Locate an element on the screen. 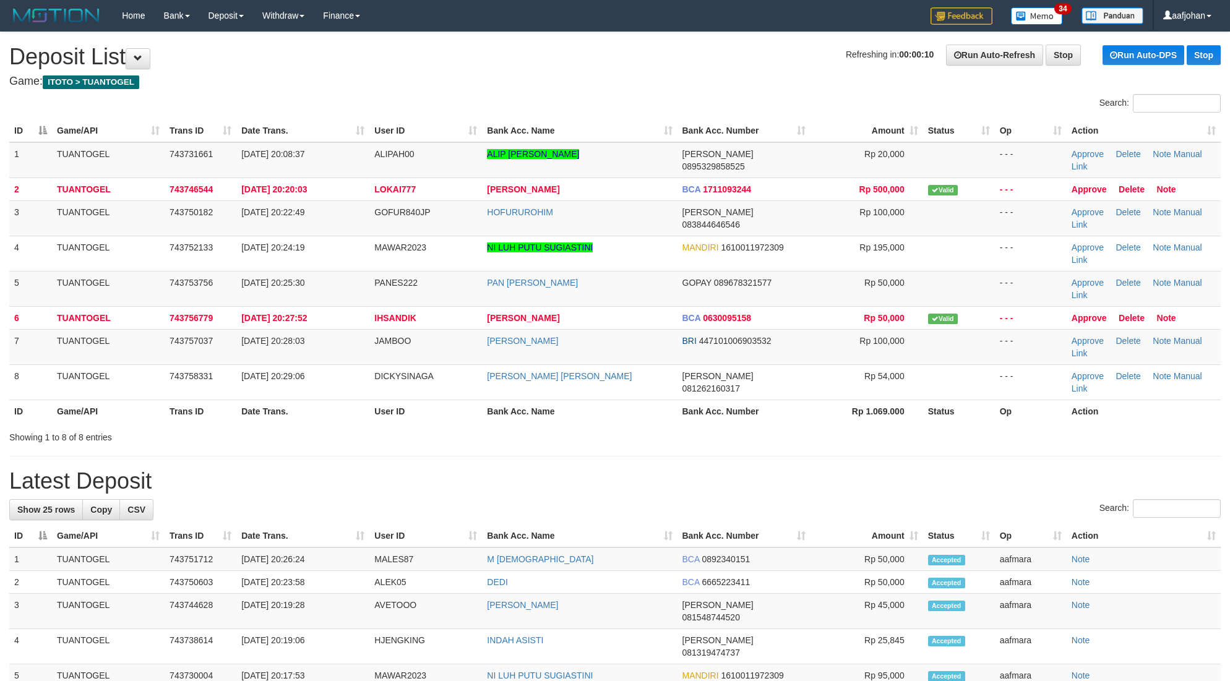 The image size is (1230, 681). td: ALEK05 is located at coordinates (426, 582).